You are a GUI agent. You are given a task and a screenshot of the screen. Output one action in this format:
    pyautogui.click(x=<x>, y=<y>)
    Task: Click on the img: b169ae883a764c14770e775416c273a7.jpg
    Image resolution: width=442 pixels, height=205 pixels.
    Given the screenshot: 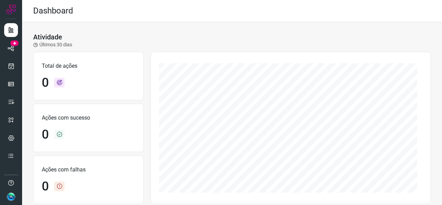 What is the action you would take?
    pyautogui.click(x=11, y=196)
    